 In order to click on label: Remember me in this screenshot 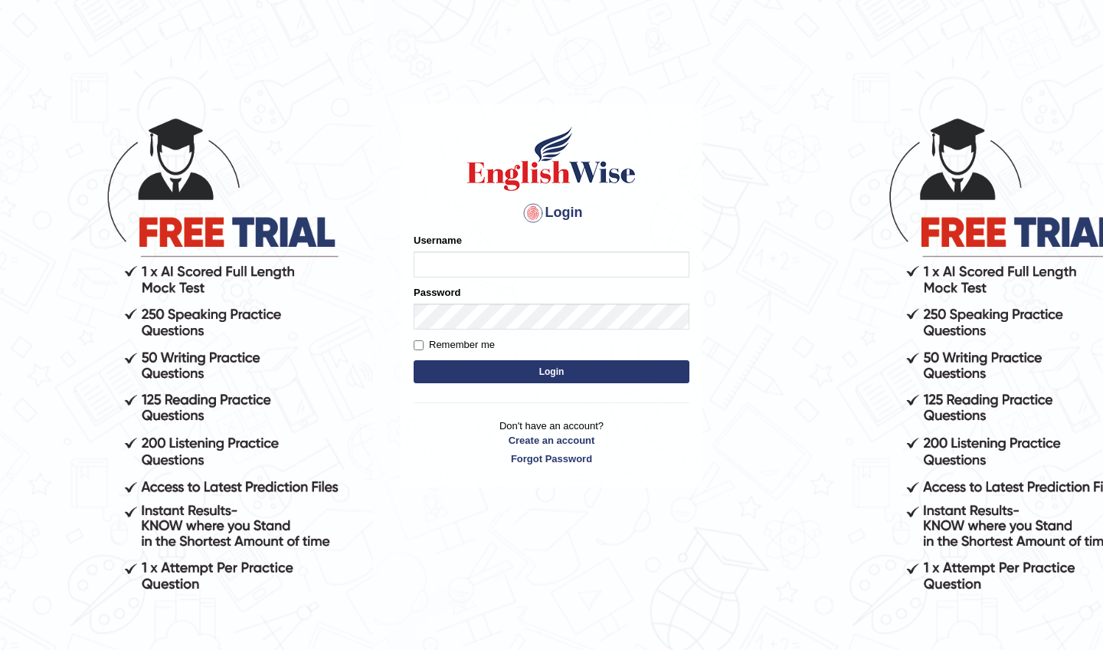, I will do `click(454, 345)`.